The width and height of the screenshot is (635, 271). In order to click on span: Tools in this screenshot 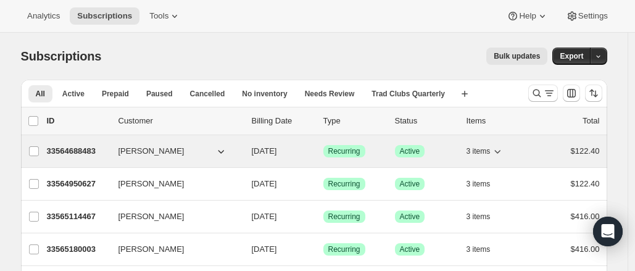, I will do `click(159, 16)`.